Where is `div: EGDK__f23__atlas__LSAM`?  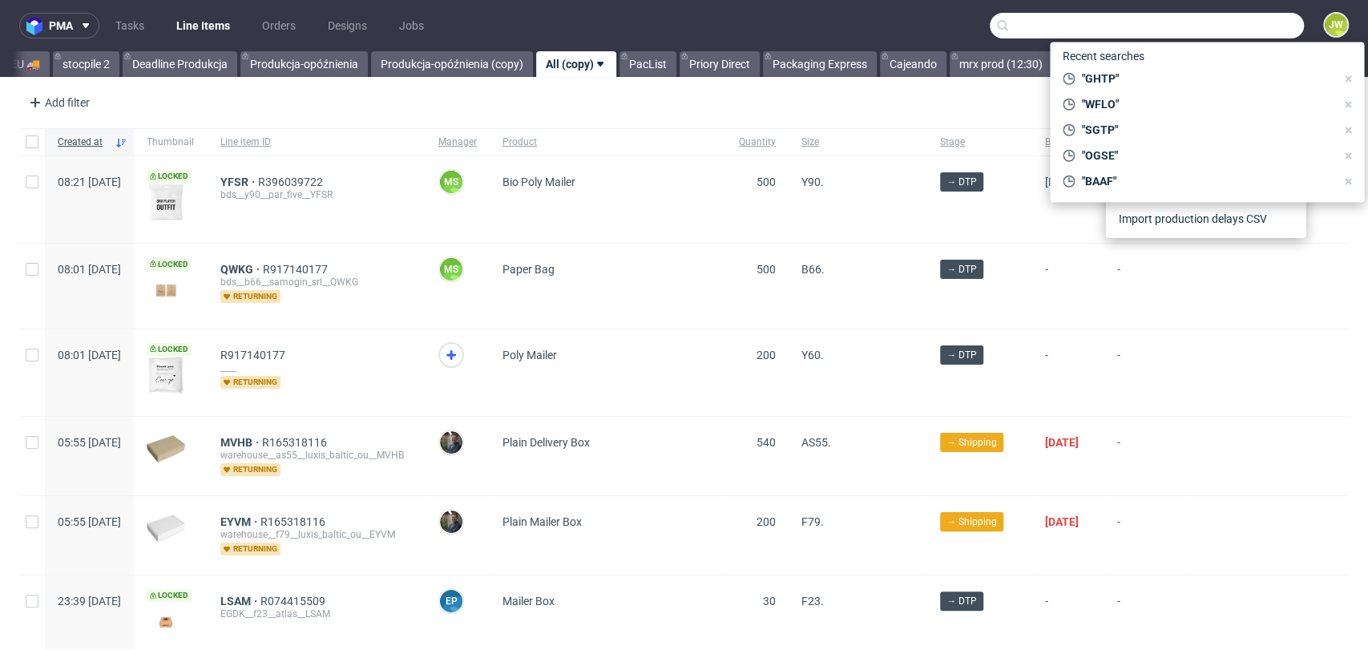
div: EGDK__f23__atlas__LSAM is located at coordinates (317, 614).